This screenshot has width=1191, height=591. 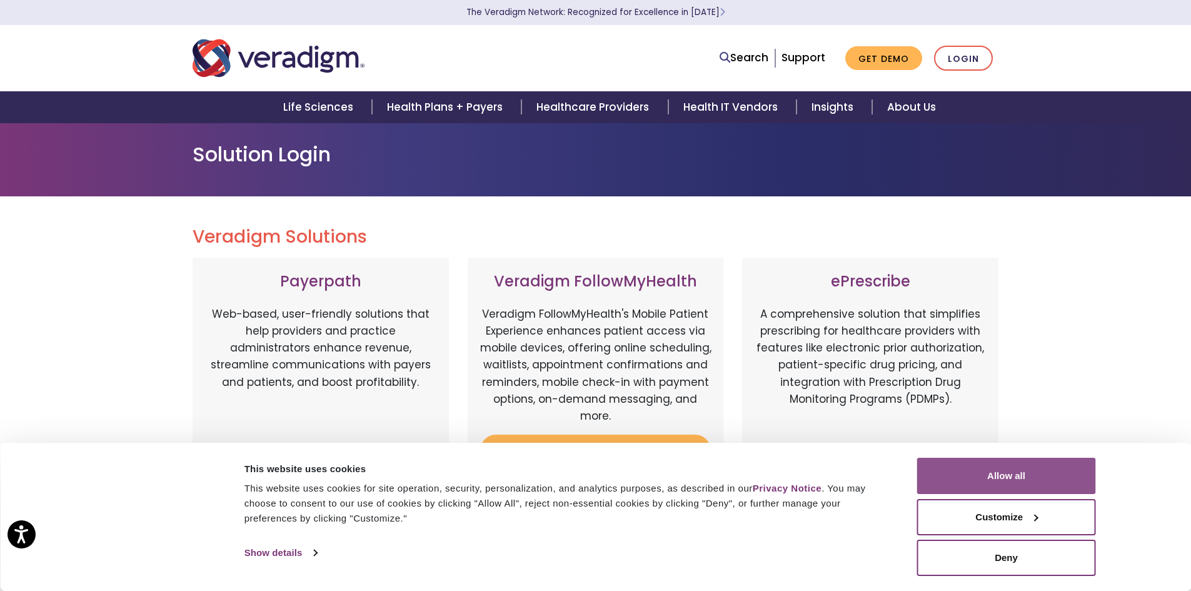 What do you see at coordinates (964, 58) in the screenshot?
I see `a: Login` at bounding box center [964, 58].